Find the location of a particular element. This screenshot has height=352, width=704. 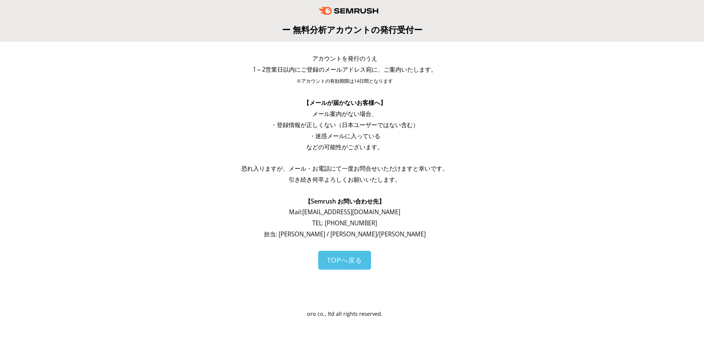

span: oro co., ltd all rights reserved. is located at coordinates (345, 314).